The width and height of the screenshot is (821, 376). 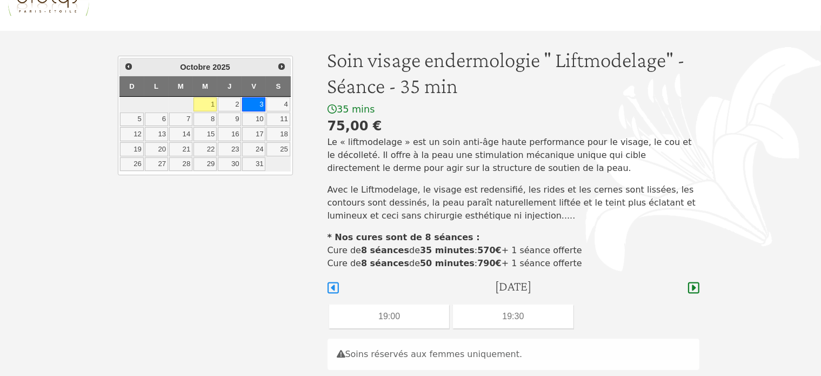 What do you see at coordinates (229, 149) in the screenshot?
I see `a: 23` at bounding box center [229, 149].